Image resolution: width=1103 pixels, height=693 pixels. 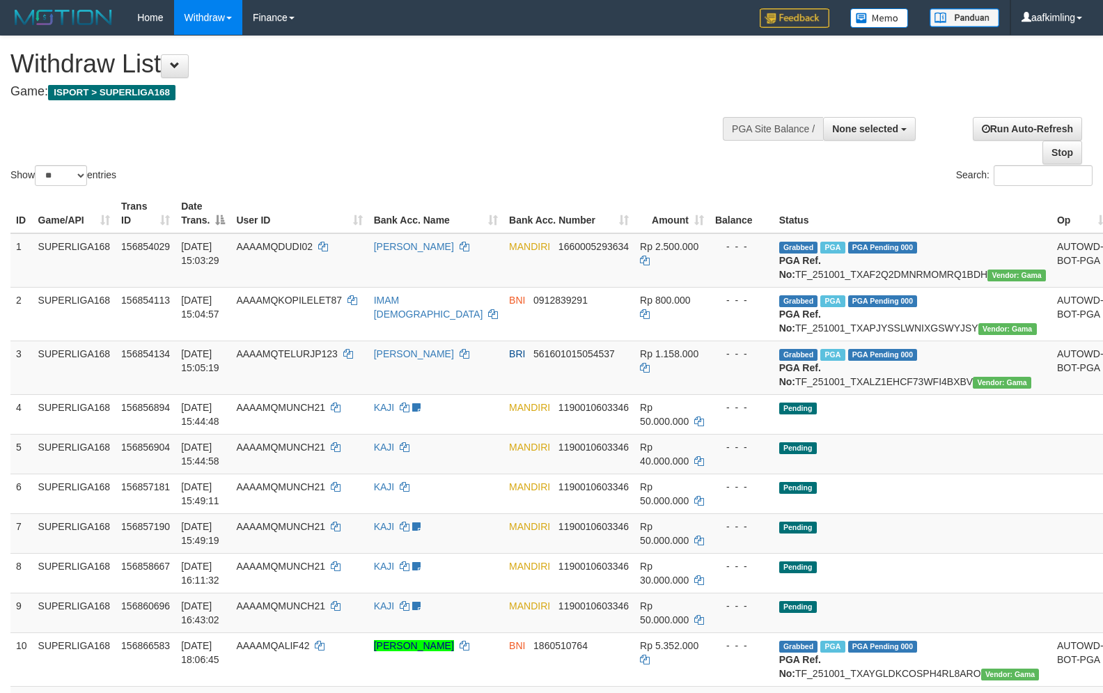 What do you see at coordinates (22, 493) in the screenshot?
I see `td: 6` at bounding box center [22, 493].